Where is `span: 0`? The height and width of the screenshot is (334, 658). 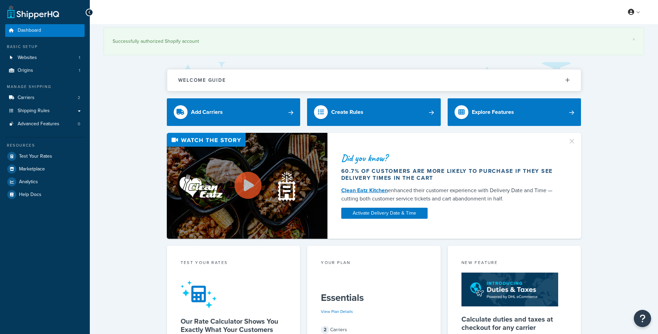 span: 0 is located at coordinates (79, 124).